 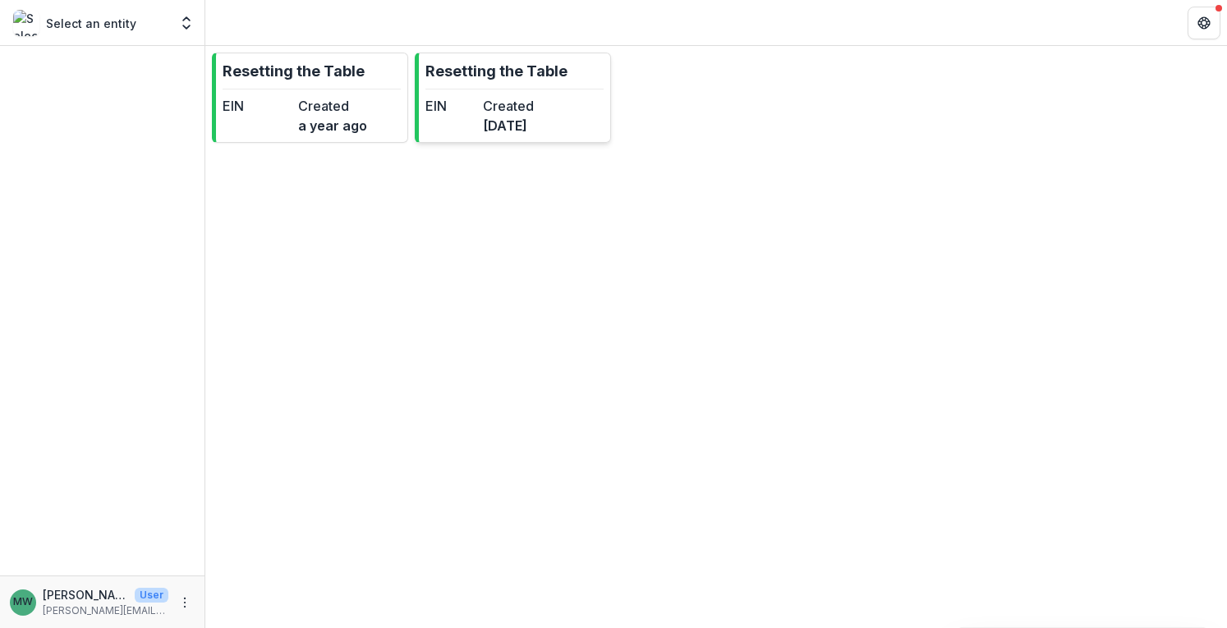 What do you see at coordinates (185, 603) in the screenshot?
I see `button: More` at bounding box center [185, 603].